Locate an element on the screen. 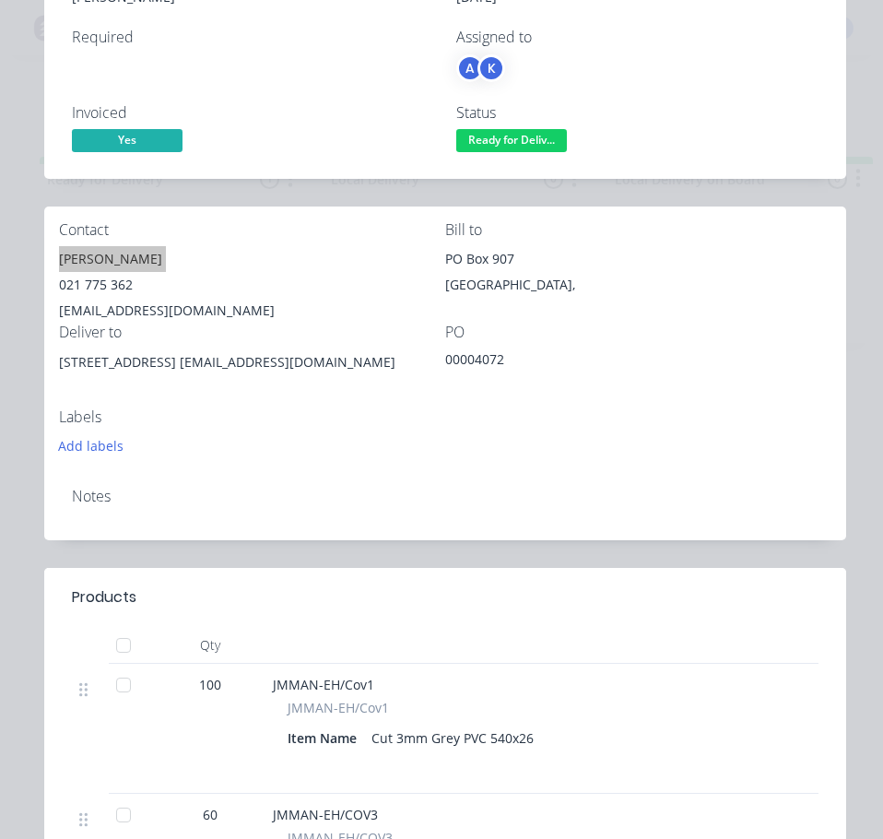  div: Bill to is located at coordinates (638, 230).